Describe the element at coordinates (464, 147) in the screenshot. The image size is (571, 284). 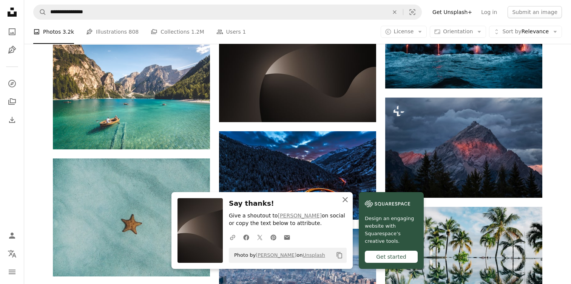
I see `img: a mountain with clouds above it` at that location.